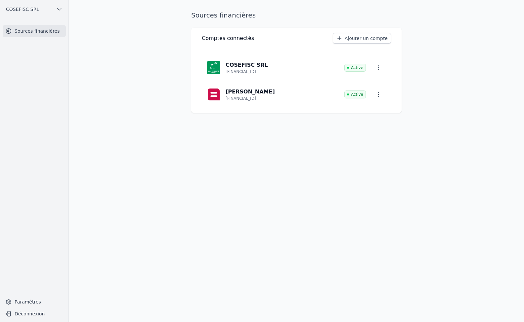 The height and width of the screenshot is (322, 524). Describe the element at coordinates (34, 314) in the screenshot. I see `button: Déconnexion` at that location.